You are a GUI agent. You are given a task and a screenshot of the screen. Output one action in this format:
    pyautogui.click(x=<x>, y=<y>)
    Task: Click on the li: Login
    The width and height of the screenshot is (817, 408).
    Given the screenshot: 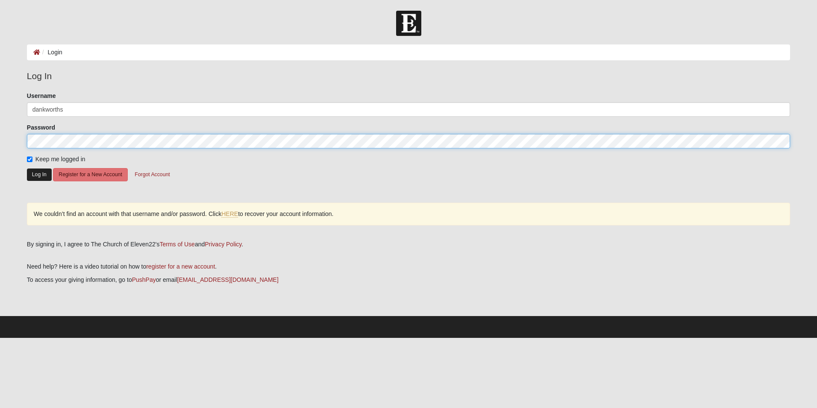 What is the action you would take?
    pyautogui.click(x=51, y=52)
    